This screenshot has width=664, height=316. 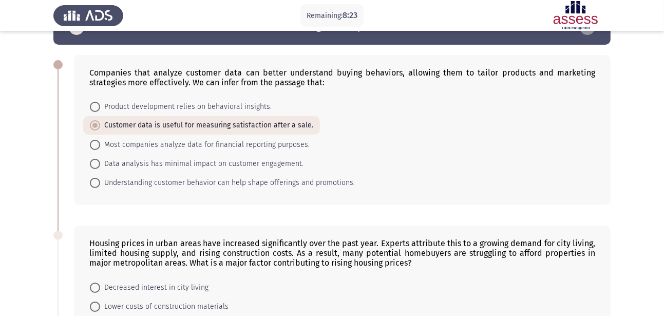 I want to click on span: 8:23, so click(x=350, y=15).